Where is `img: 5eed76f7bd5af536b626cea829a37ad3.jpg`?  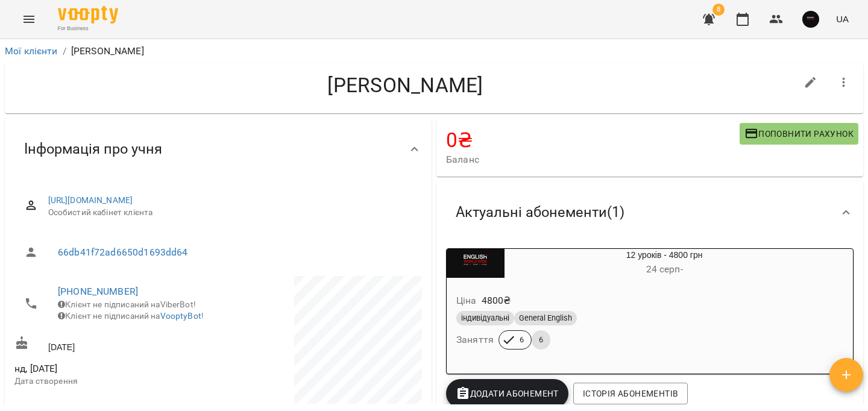 img: 5eed76f7bd5af536b626cea829a37ad3.jpg is located at coordinates (811, 19).